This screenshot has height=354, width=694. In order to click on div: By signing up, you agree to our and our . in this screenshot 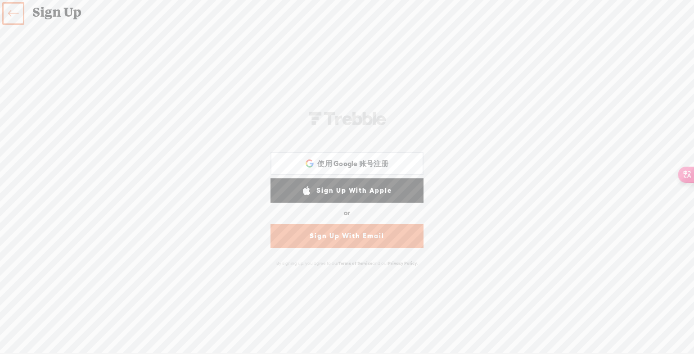, I will do `click(347, 263)`.